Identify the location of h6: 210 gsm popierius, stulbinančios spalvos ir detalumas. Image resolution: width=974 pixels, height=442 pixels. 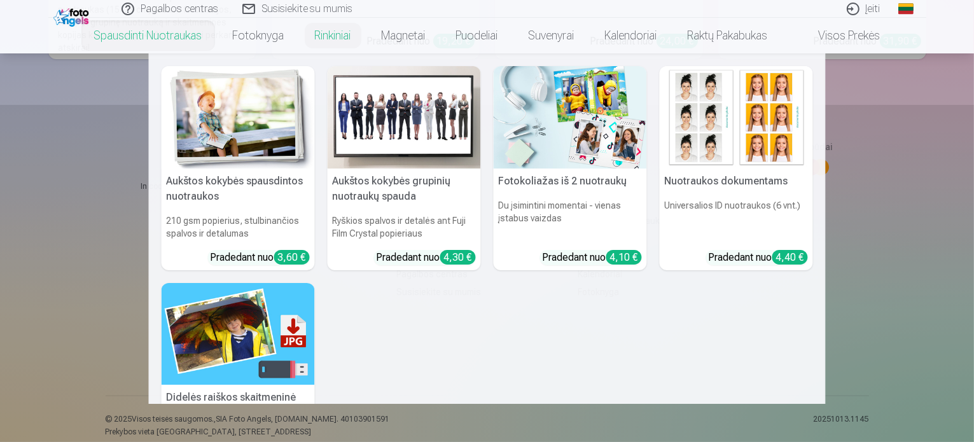
(238, 227).